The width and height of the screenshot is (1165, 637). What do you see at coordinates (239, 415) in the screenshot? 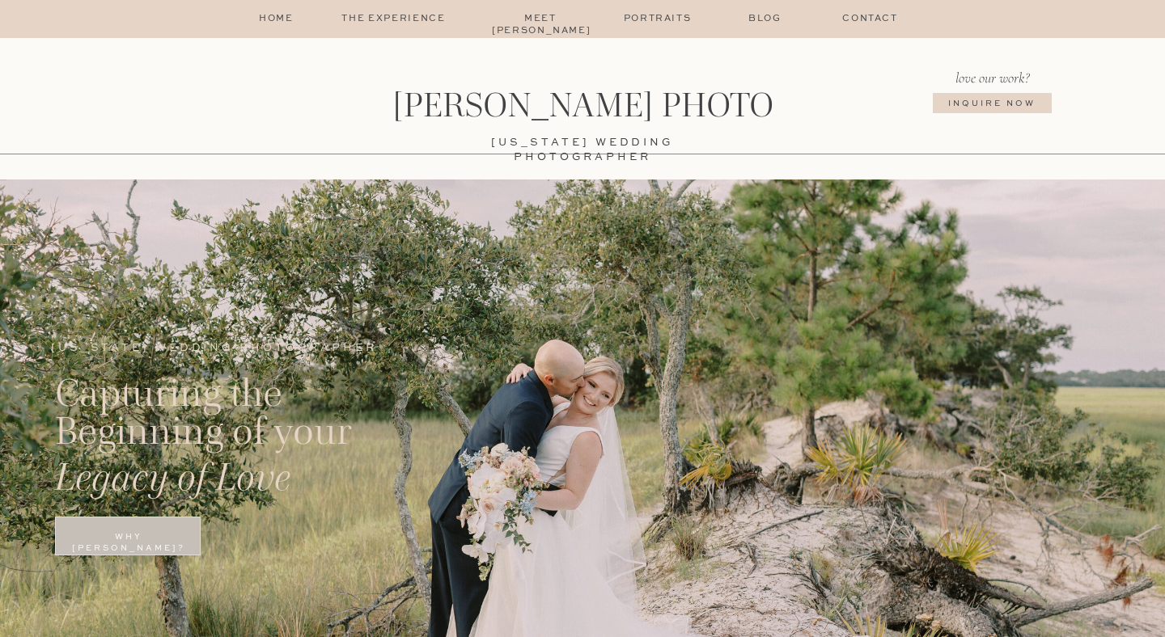
I see `a: Capturing the Beginning of your` at bounding box center [239, 415].